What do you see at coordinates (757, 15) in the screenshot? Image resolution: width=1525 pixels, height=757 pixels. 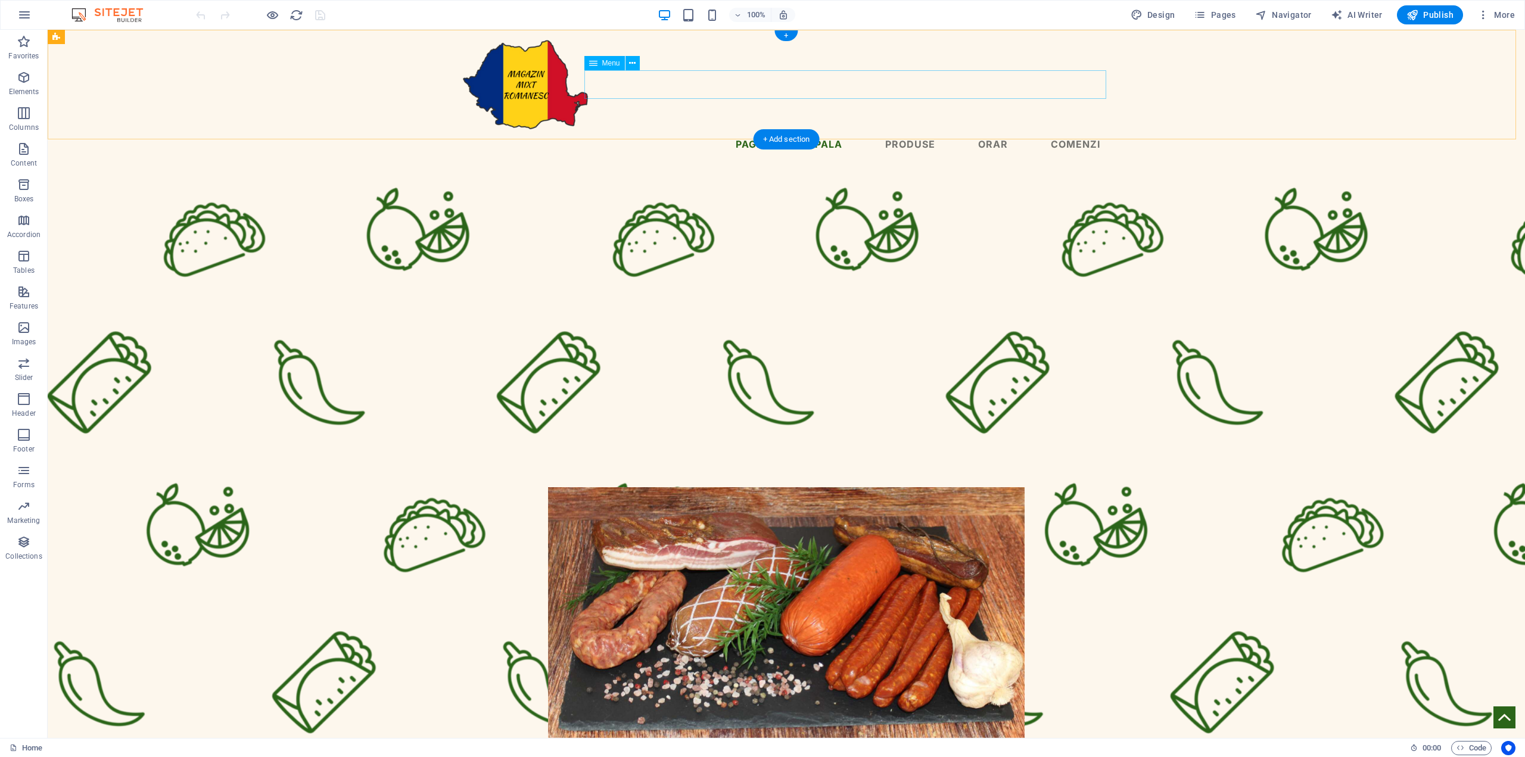 I see `h6: 100%` at bounding box center [757, 15].